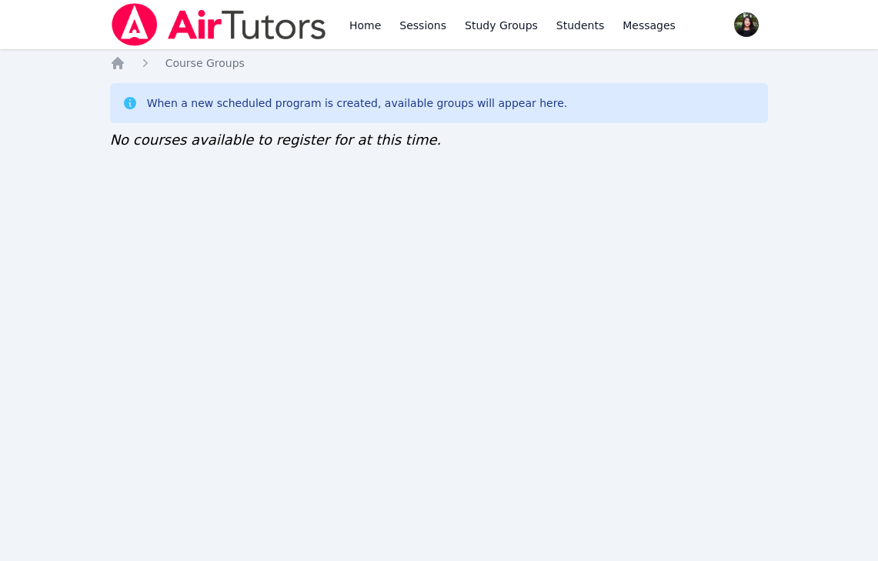 This screenshot has height=561, width=878. What do you see at coordinates (649, 25) in the screenshot?
I see `span: Messages` at bounding box center [649, 25].